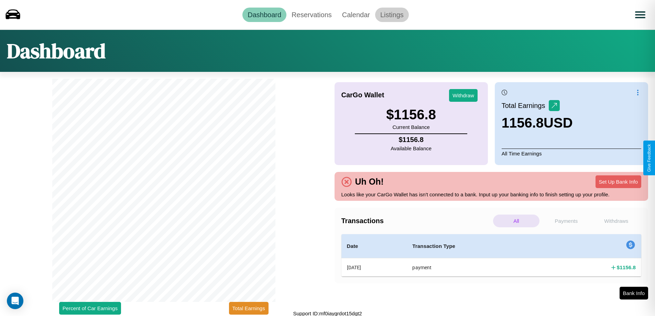 The width and height of the screenshot is (655, 316). Describe the element at coordinates (476, 246) in the screenshot. I see `h4: Transaction Type` at that location.